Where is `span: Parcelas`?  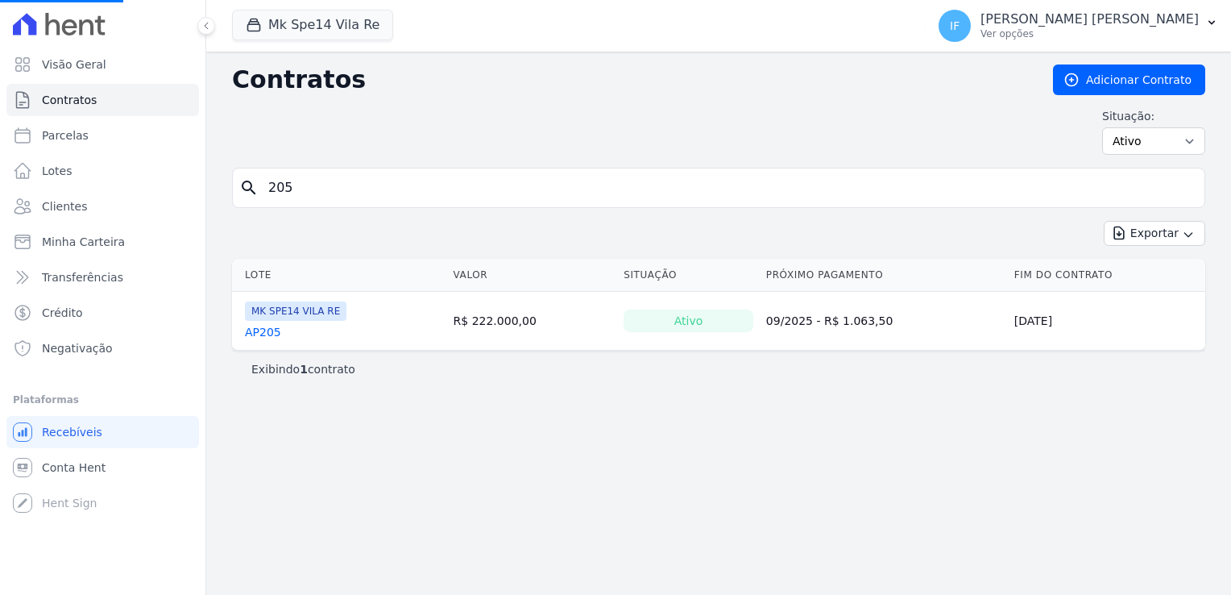 span: Parcelas is located at coordinates (65, 135).